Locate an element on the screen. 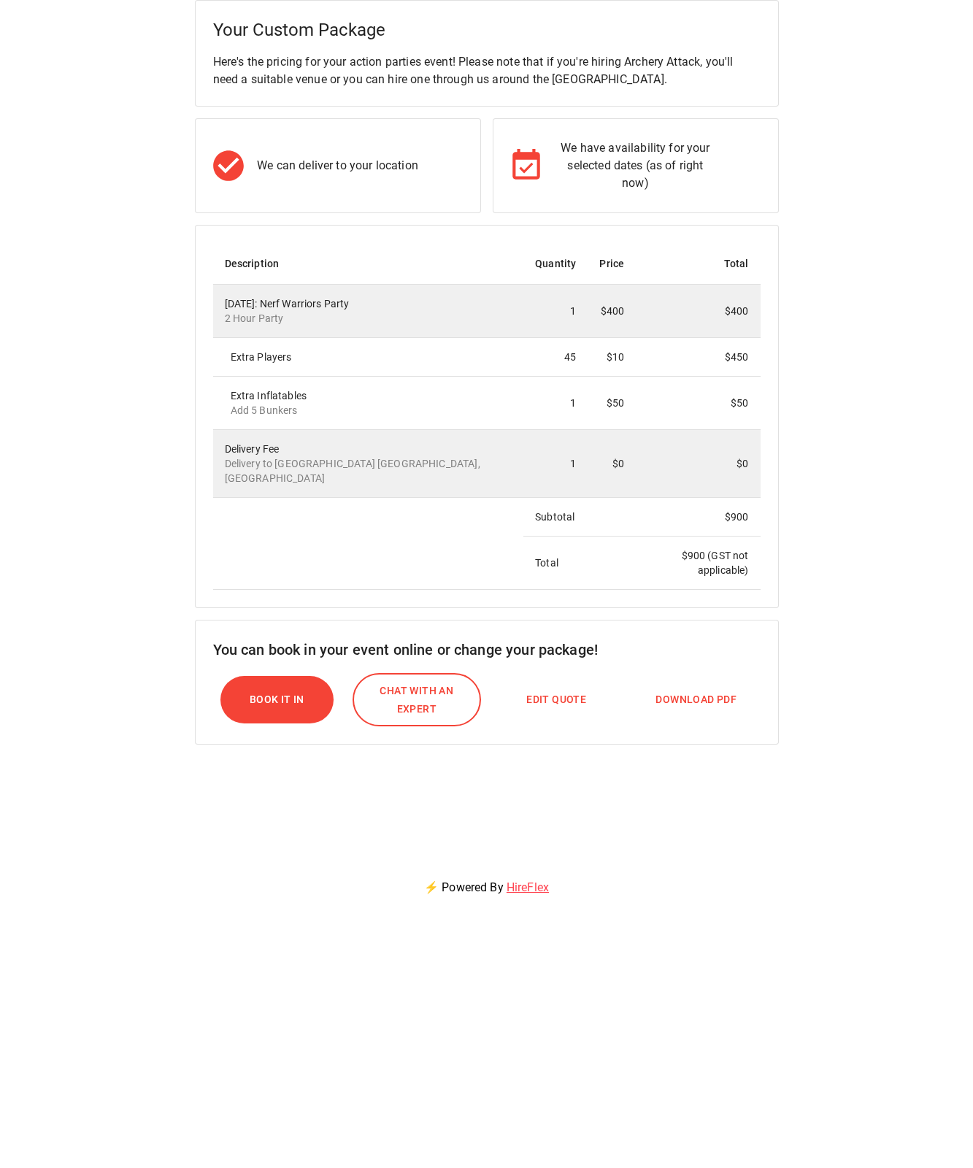 Image resolution: width=973 pixels, height=1168 pixels. p: 2 Hour Party is located at coordinates (369, 318).